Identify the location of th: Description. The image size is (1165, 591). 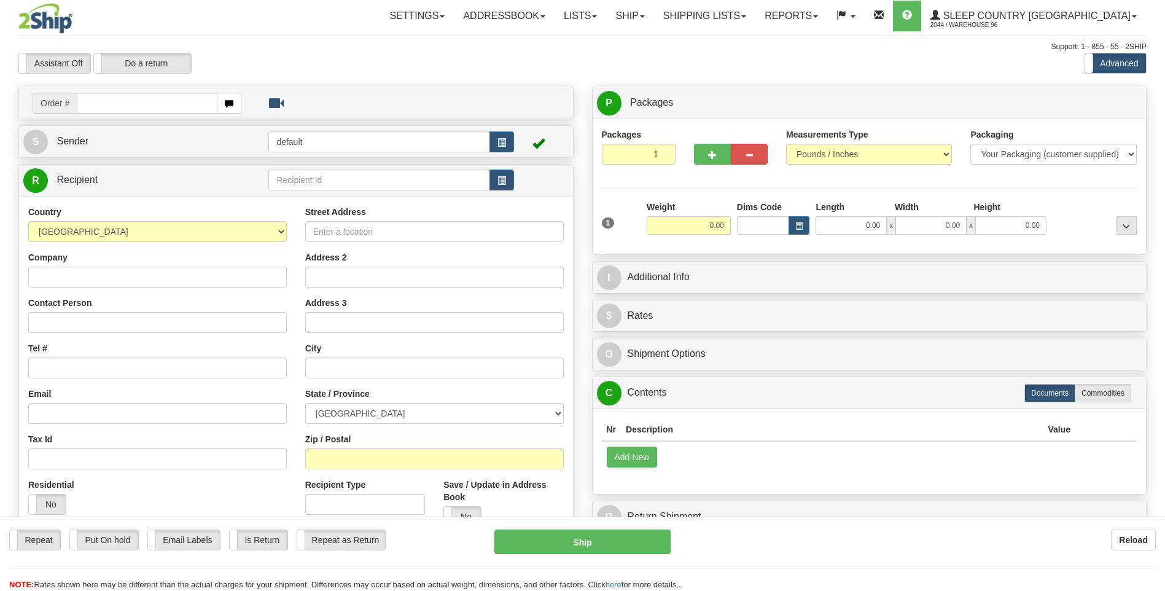
(831, 429).